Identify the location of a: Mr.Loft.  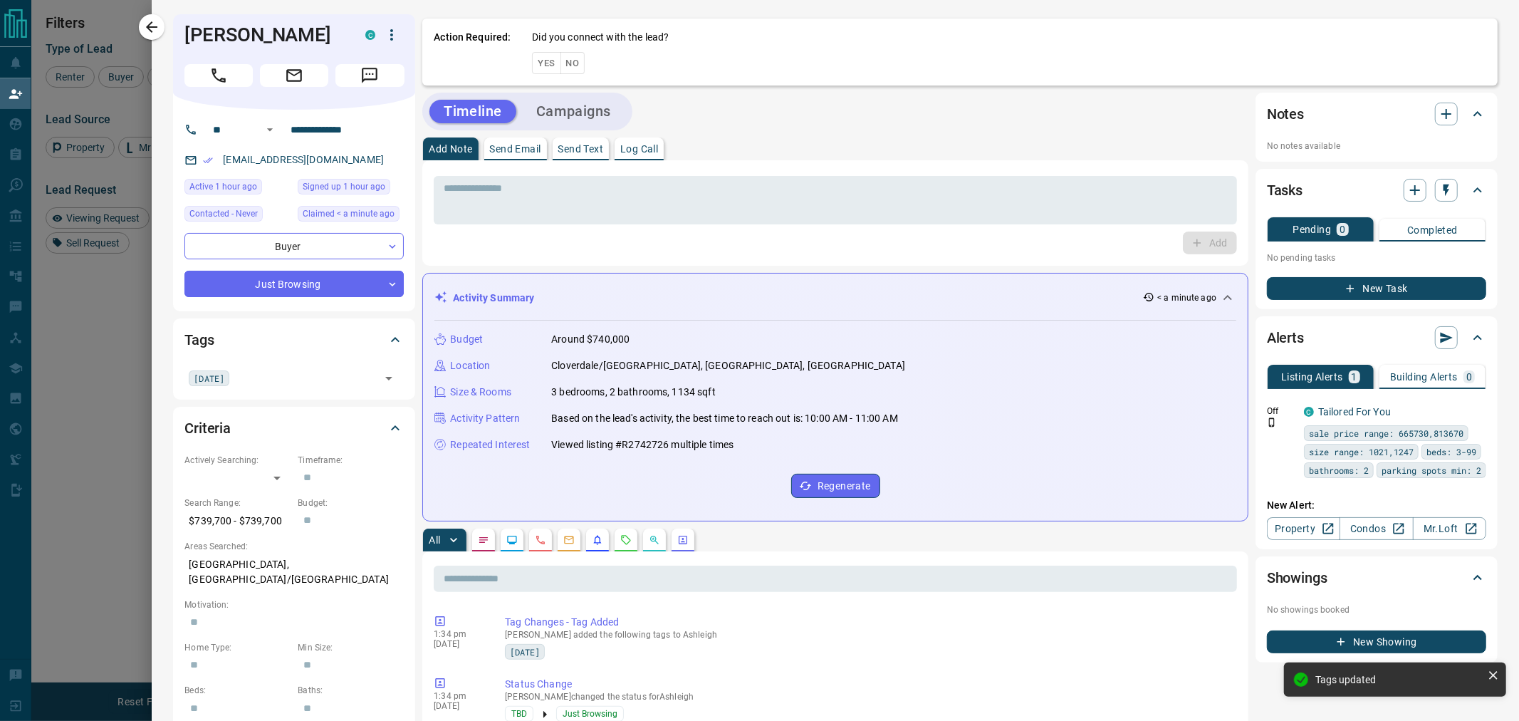
(1449, 528).